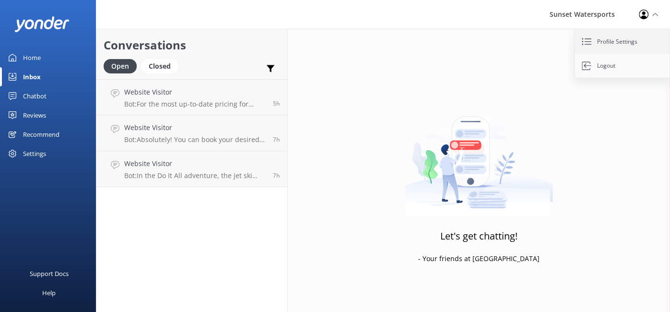 Image resolution: width=670 pixels, height=312 pixels. What do you see at coordinates (195, 176) in the screenshot?
I see `p: Bot: In the Do It All adventure, the jet ski portion includes about 15-20 minutes of freestyle ri...` at bounding box center [195, 176].